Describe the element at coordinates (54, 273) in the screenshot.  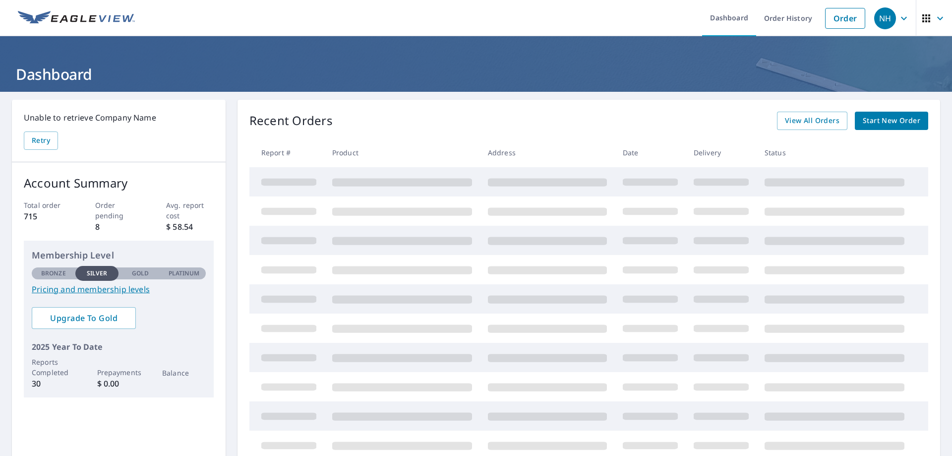
I see `p: Bronze` at that location.